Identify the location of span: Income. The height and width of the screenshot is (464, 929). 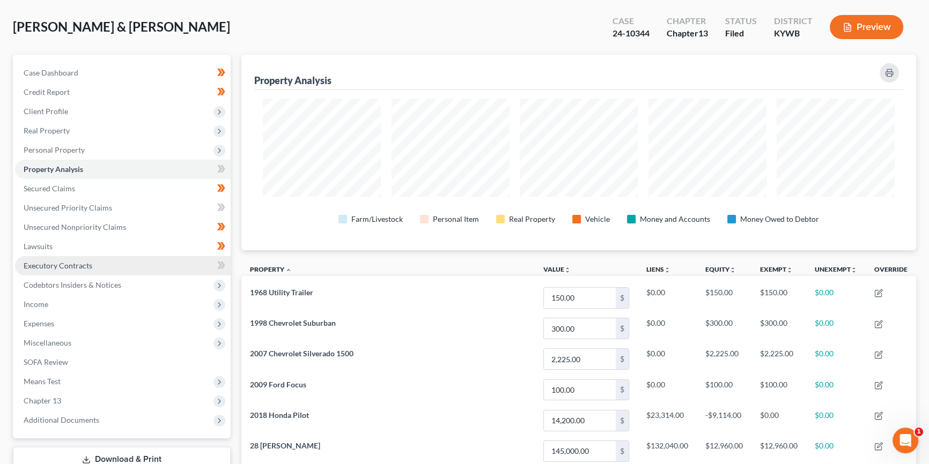
(36, 304).